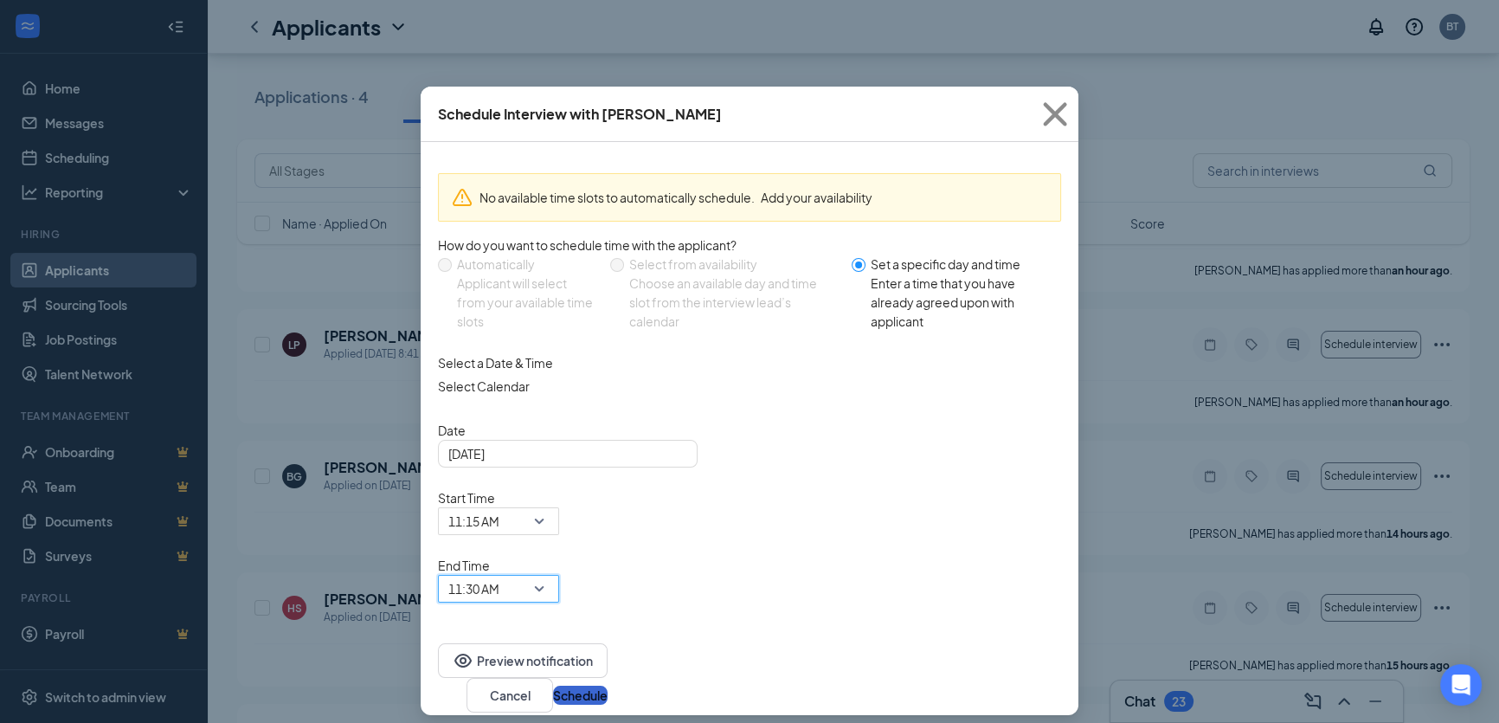 The image size is (1499, 723). I want to click on div: Enter a time that you have already agreed upon with applicant, so click(959, 302).